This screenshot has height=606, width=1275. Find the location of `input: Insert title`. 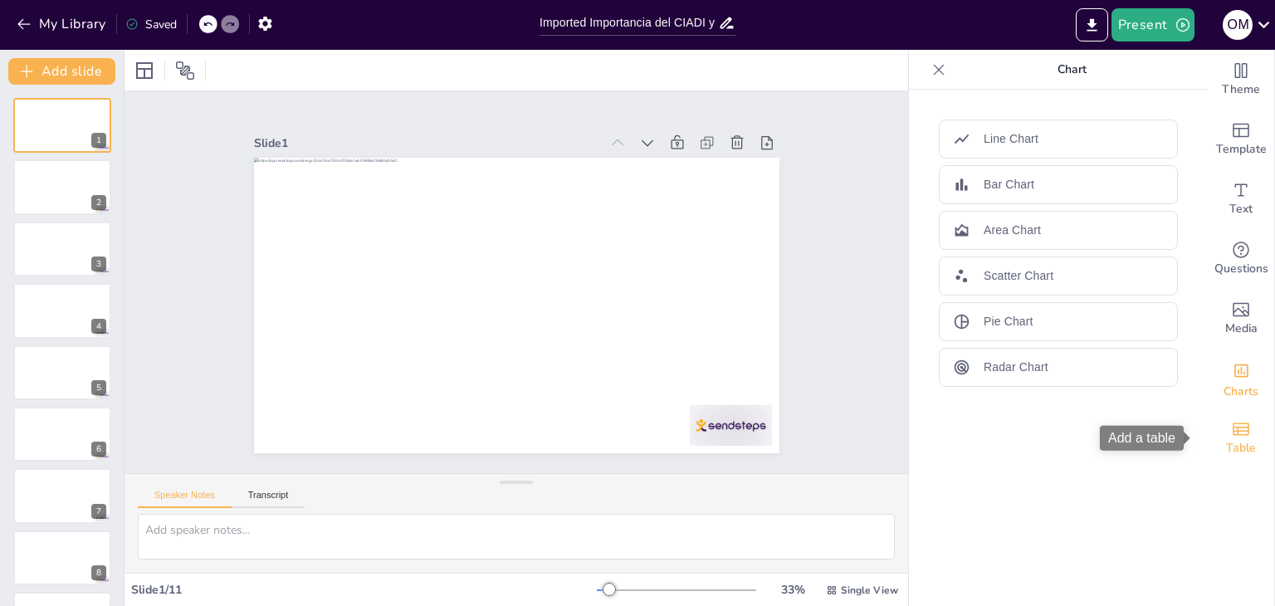

input: Insert title is located at coordinates (628, 22).